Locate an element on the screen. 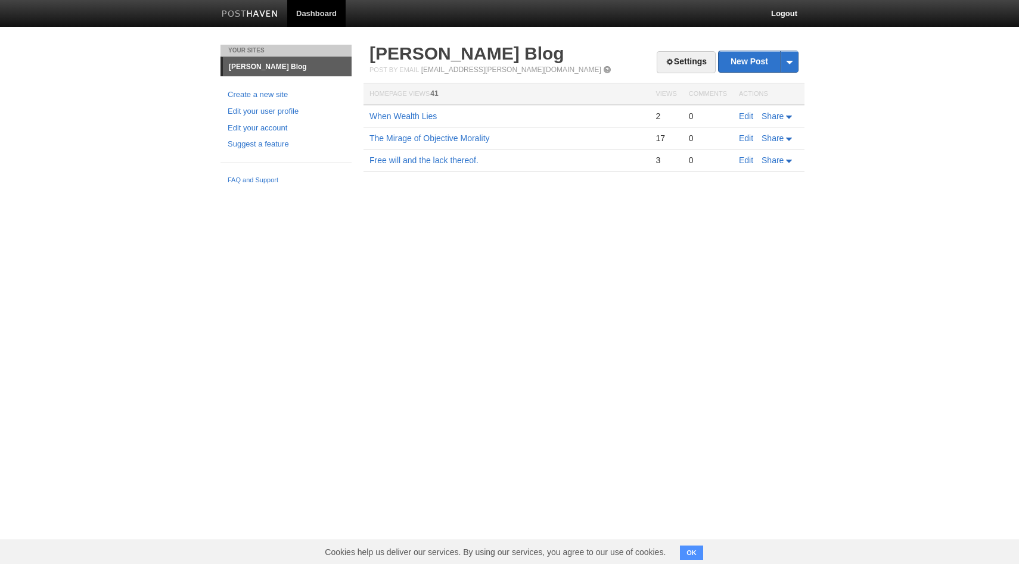 This screenshot has height=564, width=1019. div: 17 is located at coordinates (665, 138).